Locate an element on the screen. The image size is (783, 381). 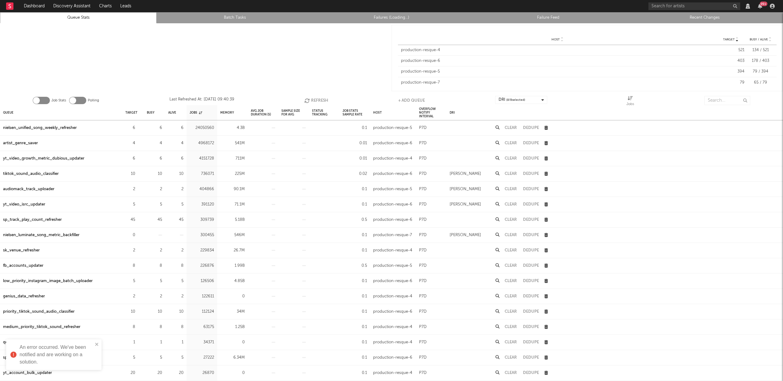
div: 126506 is located at coordinates (202, 281).